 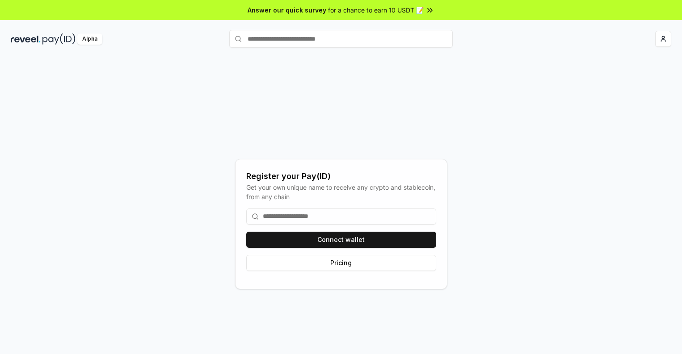 I want to click on div: Get your own unique name to receive any crypto and stablecoin, from any chain, so click(x=341, y=192).